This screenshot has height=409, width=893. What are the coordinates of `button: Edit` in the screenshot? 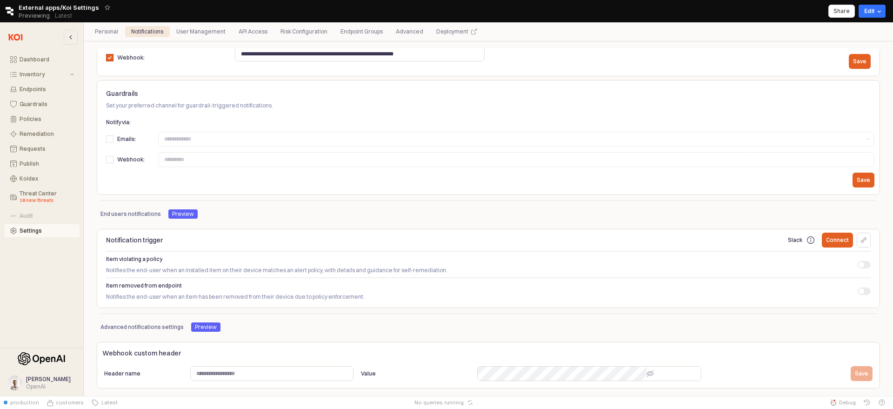 It's located at (872, 11).